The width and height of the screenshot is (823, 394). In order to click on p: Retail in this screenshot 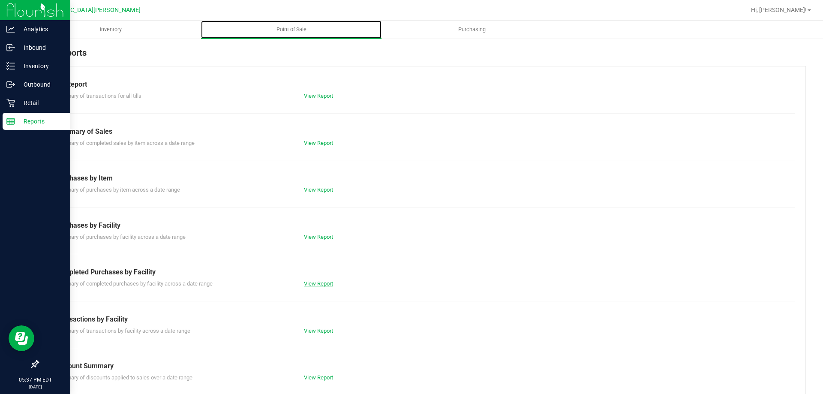, I will do `click(41, 103)`.